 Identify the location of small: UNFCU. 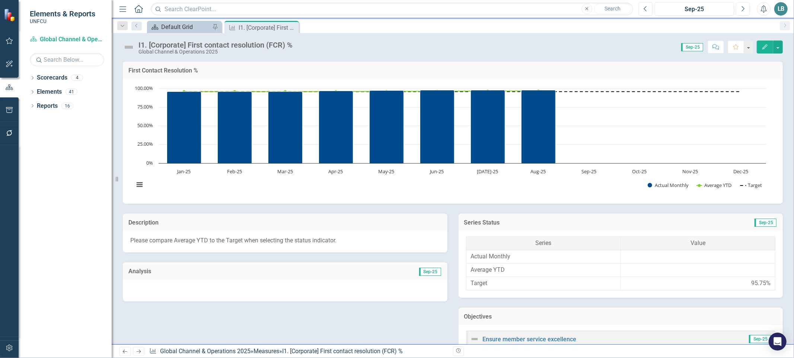
(63, 21).